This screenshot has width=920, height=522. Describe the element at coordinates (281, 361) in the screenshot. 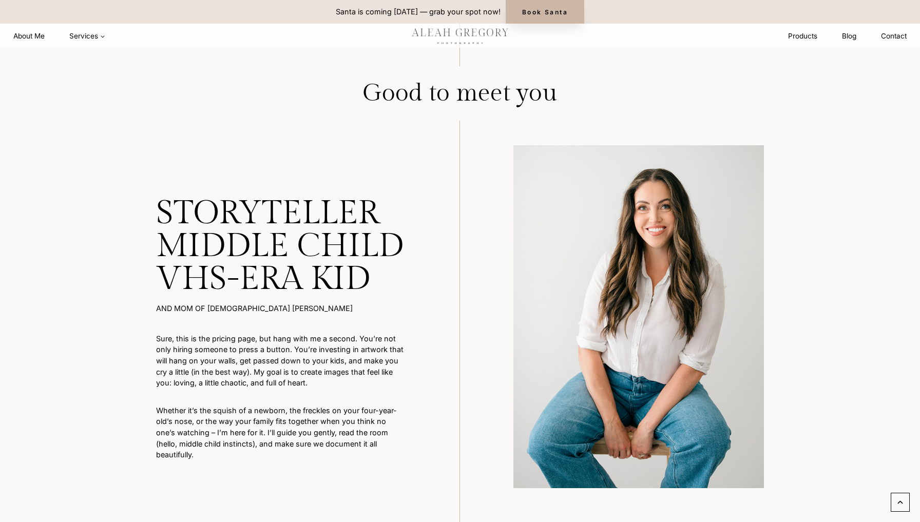

I see `p: Sure, this is the pricing page, but hang with me a second. You’re not only hiring someone to pres...` at that location.